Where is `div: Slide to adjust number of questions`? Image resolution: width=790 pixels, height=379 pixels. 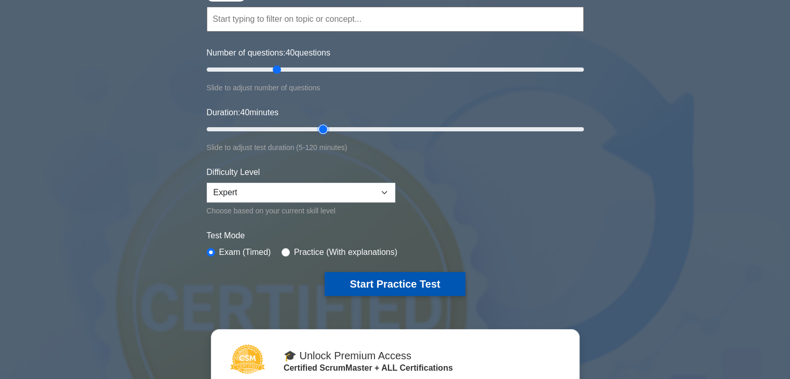
div: Slide to adjust number of questions is located at coordinates (395, 88).